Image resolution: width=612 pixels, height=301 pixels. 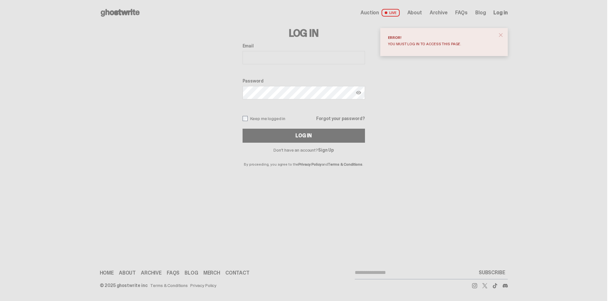 I want to click on span: Log in, so click(x=501, y=13).